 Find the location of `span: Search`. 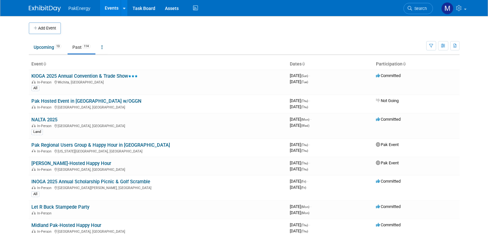

span: Search is located at coordinates (420, 8).